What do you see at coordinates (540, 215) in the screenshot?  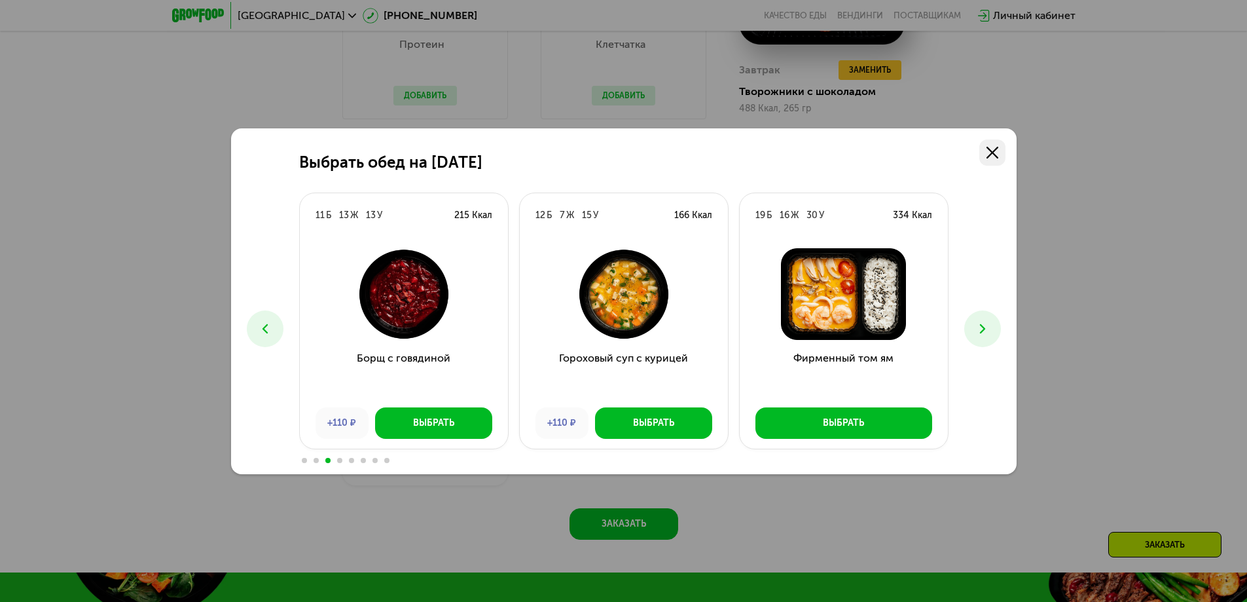 I see `div: 12` at bounding box center [540, 215].